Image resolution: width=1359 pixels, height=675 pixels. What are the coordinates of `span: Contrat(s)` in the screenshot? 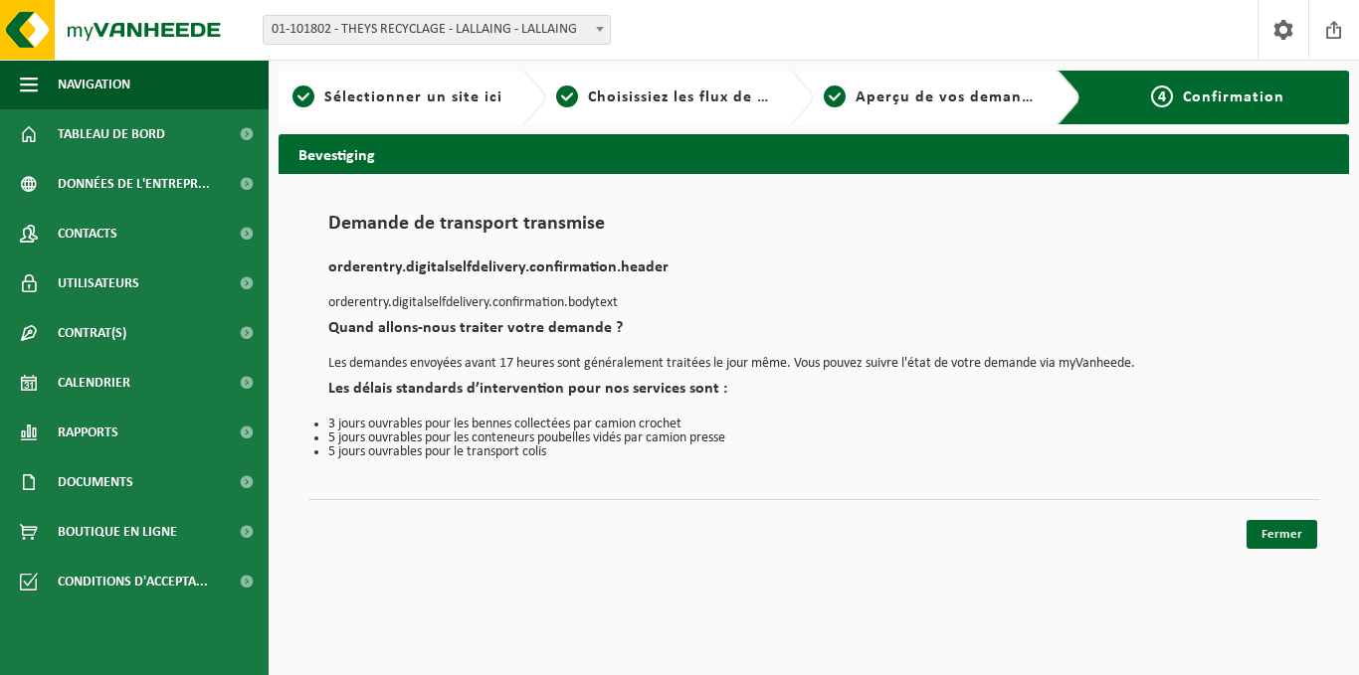 It's located at (92, 333).